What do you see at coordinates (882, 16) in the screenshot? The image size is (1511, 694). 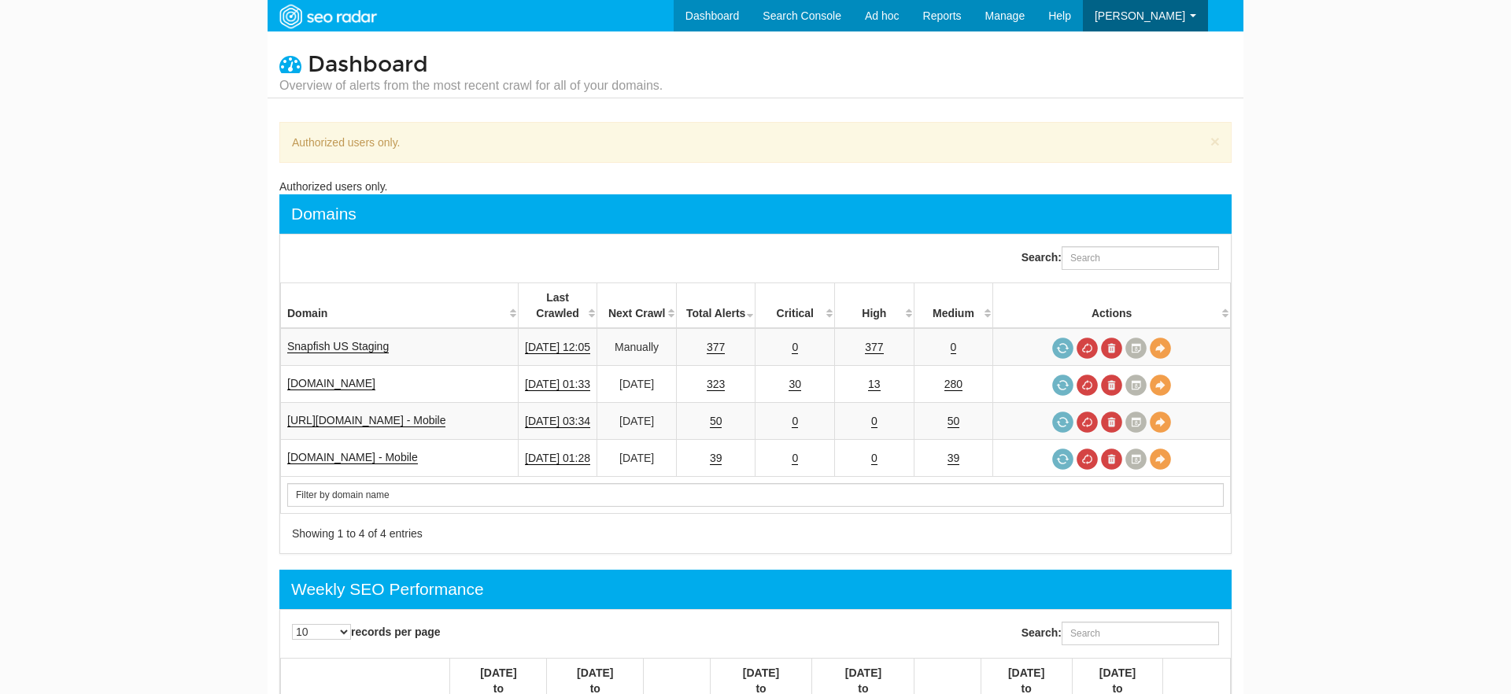 I see `span: Ad hoc` at bounding box center [882, 16].